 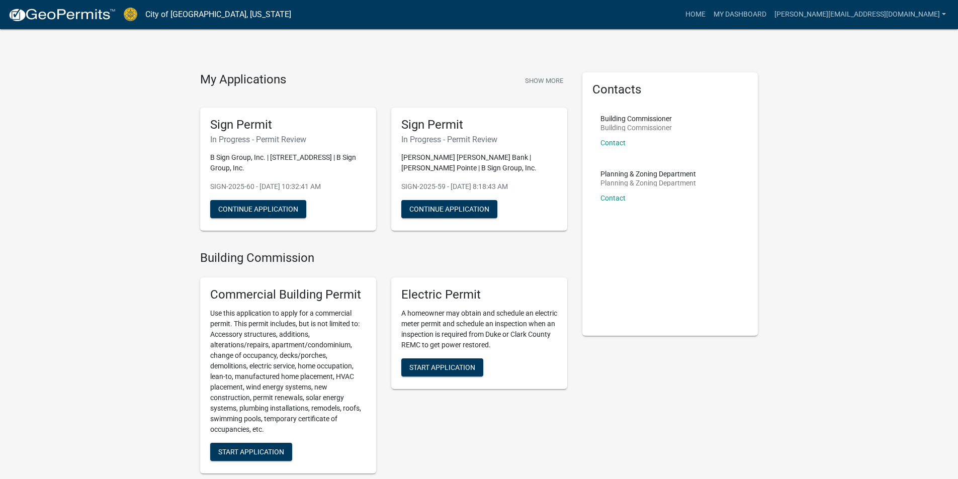 I want to click on h5: Contacts, so click(x=670, y=89).